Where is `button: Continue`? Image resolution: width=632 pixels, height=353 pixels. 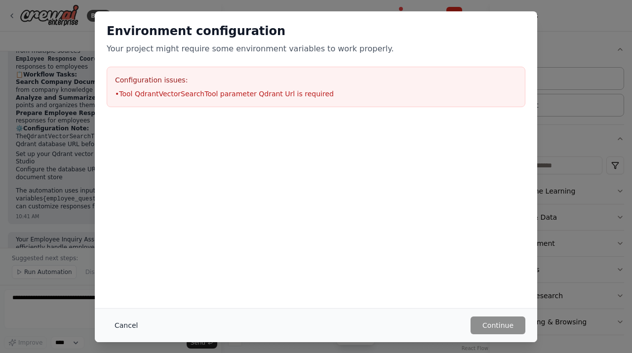
button: Continue is located at coordinates (498, 325).